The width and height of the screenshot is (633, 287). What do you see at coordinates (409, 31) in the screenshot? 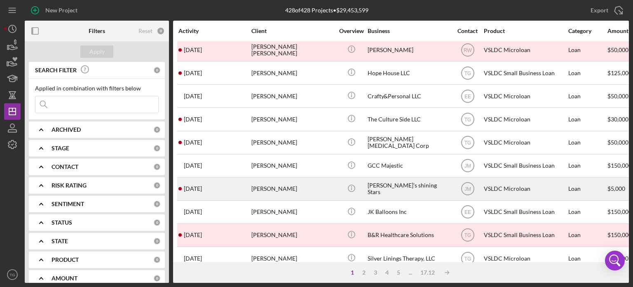
I see `div: Business` at bounding box center [409, 31].